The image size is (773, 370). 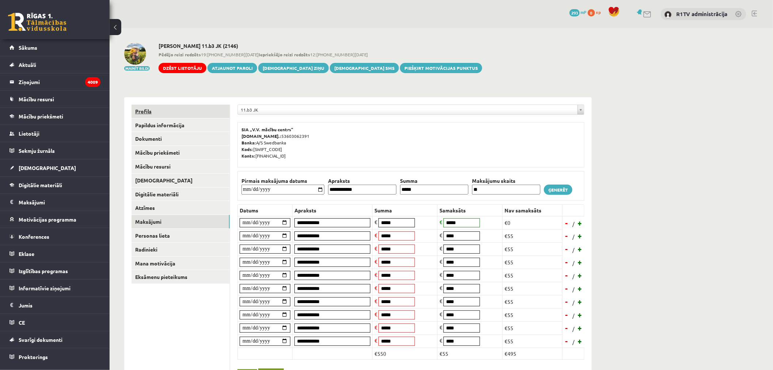 I want to click on th: Maksājumu skaits, so click(x=506, y=181).